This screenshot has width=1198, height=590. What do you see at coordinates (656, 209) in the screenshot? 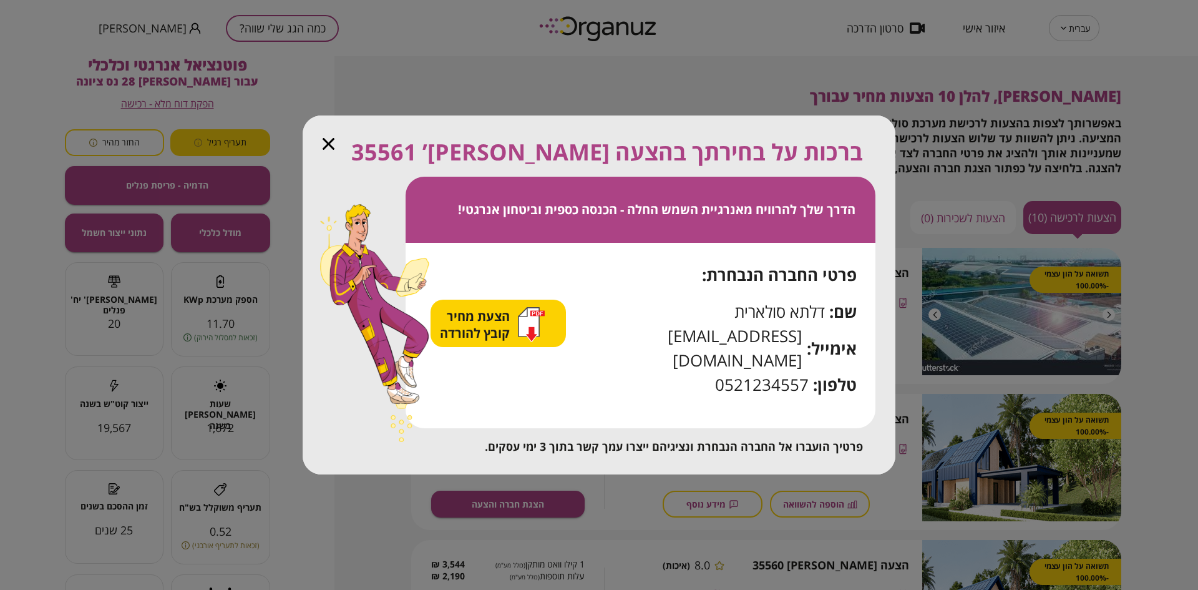
I see `span: הדרך שלך להרוויח מאנרגיית השמש החלה - הכנסה כספית וביטחון אנרגטי!` at bounding box center [656, 209].